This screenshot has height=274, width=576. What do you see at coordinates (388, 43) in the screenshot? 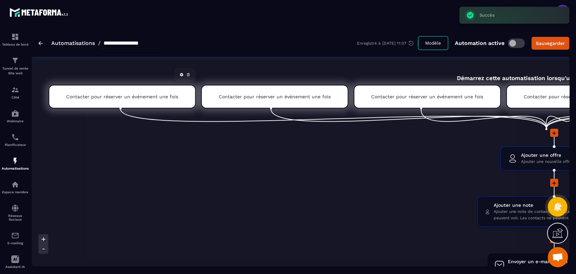
I see `div: Enregistré à` at bounding box center [388, 43].